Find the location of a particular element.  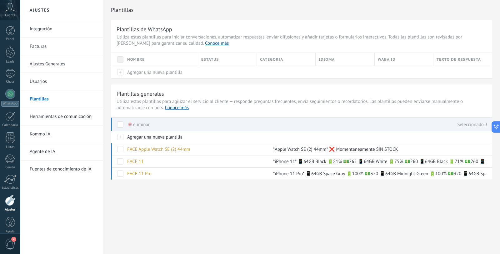

div: *Apple Watch SE (2) 44mm* ❌ Momentaneamente SIN STOCK is located at coordinates (378, 149).